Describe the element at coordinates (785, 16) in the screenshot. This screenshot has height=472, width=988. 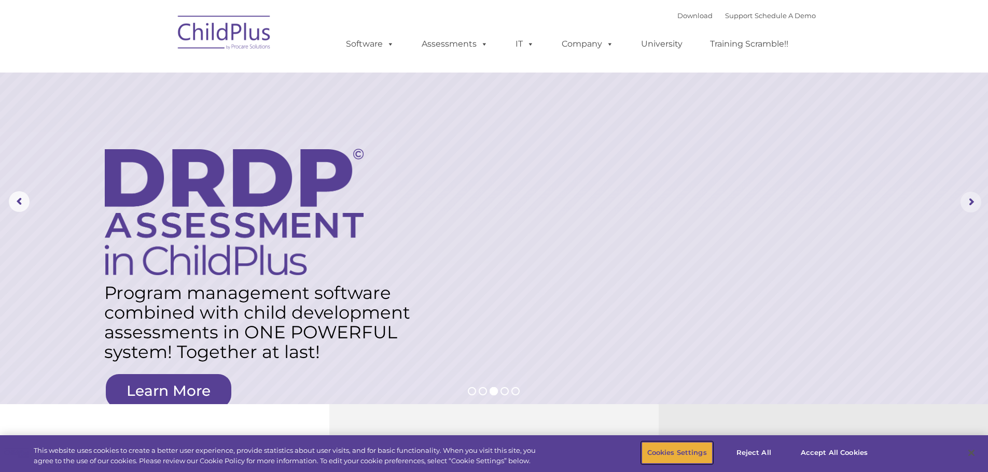
I see `a: Schedule A Demo` at that location.